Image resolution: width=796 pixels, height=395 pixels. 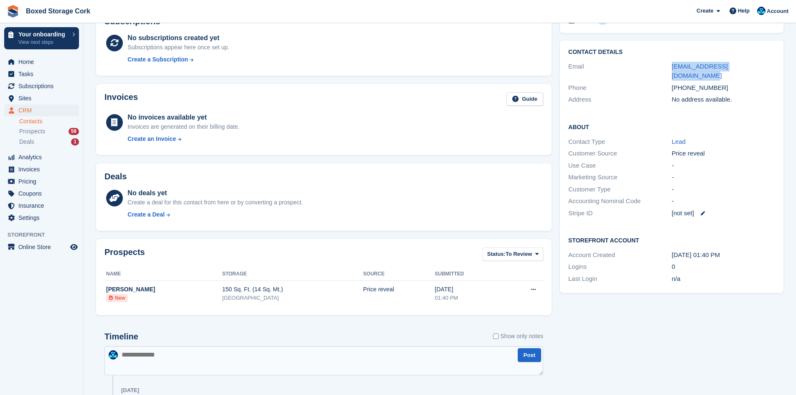 I want to click on a: Prospects 59, so click(x=49, y=131).